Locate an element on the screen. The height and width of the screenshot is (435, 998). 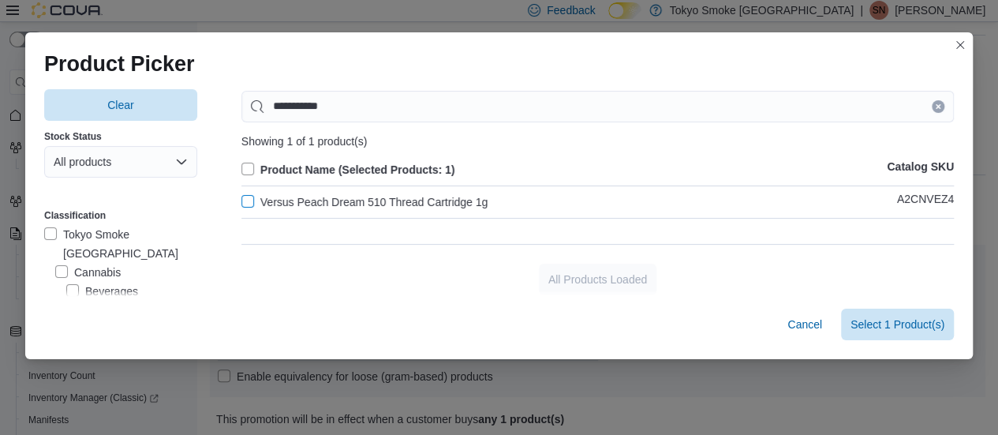
button: Select 1 Product(s) is located at coordinates (897, 324).